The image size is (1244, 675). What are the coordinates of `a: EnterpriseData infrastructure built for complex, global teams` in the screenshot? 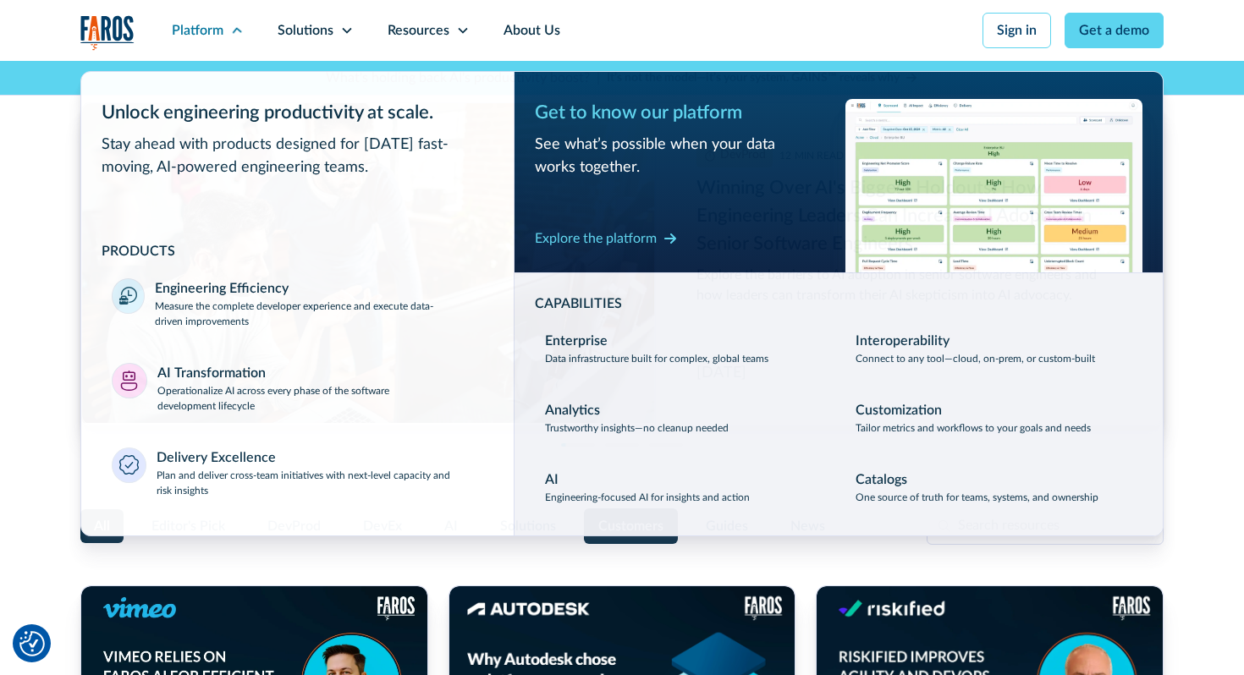 It's located at (683, 349).